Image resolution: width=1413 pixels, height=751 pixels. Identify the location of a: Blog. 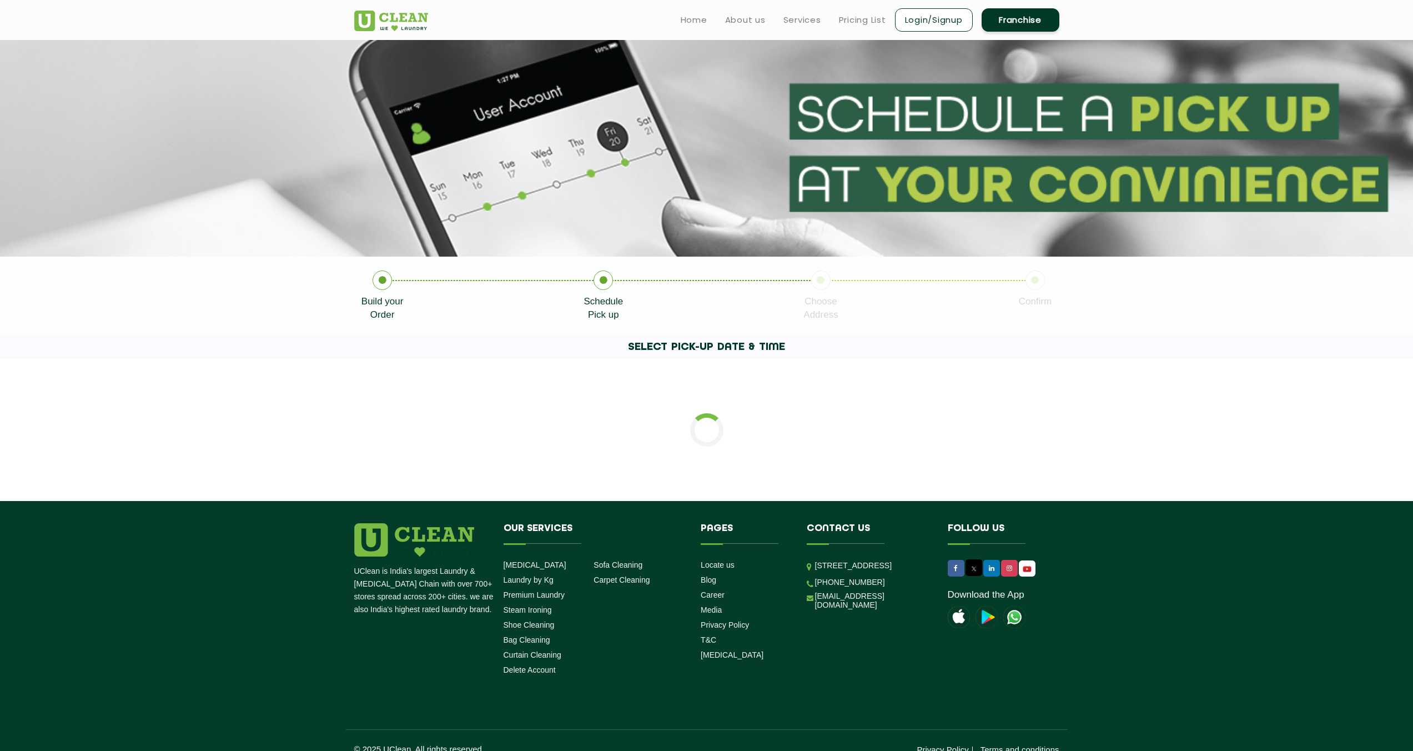
(708, 580).